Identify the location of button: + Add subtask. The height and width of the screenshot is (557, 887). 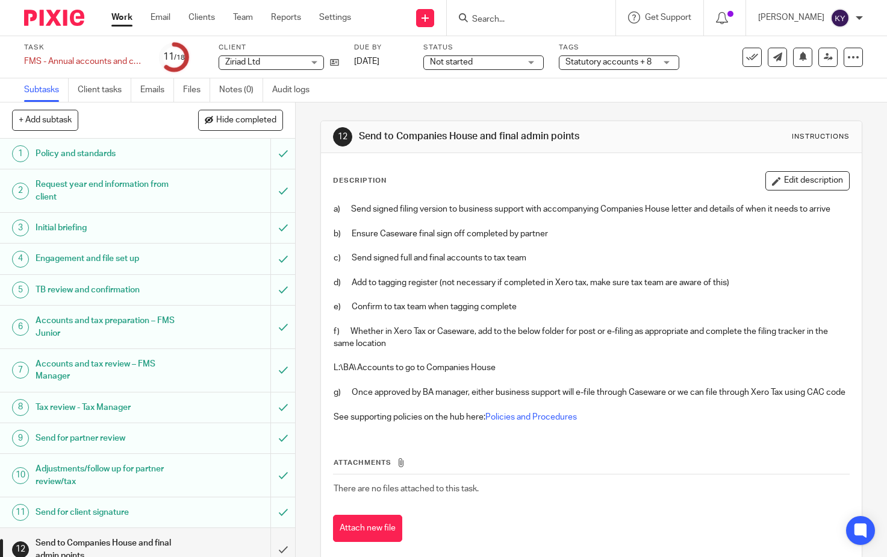
(45, 120).